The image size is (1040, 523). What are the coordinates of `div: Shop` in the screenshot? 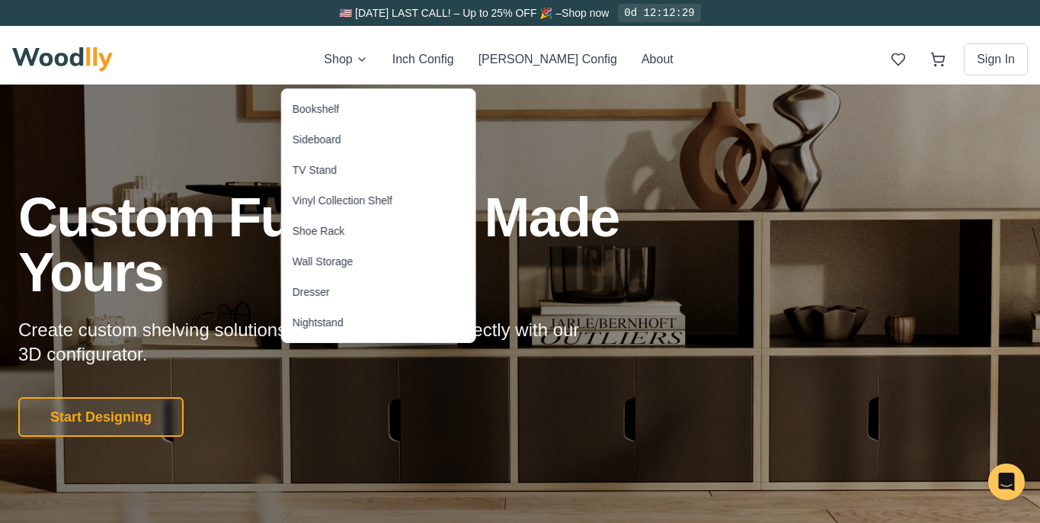 It's located at (379, 216).